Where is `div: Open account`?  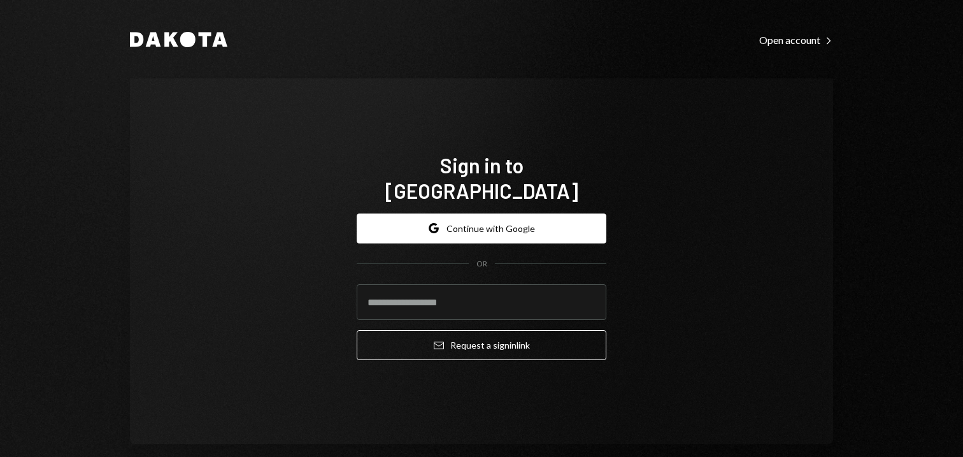
div: Open account is located at coordinates (796, 40).